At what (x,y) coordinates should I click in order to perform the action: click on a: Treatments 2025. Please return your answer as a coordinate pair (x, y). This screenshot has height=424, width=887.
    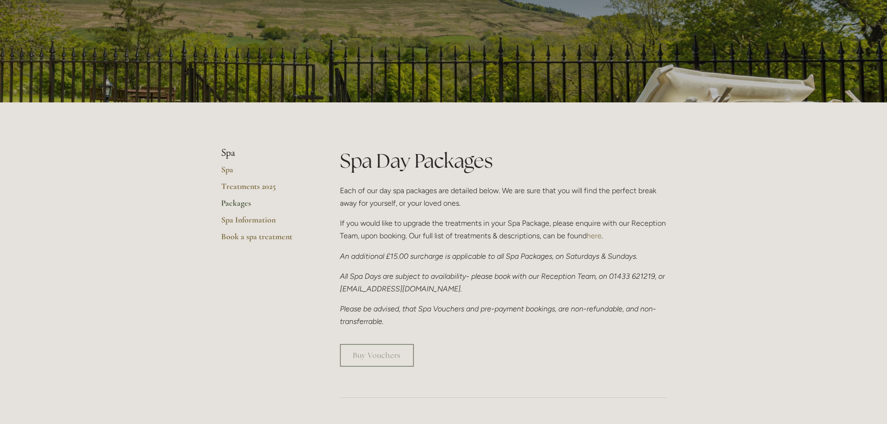
    Looking at the image, I should click on (265, 189).